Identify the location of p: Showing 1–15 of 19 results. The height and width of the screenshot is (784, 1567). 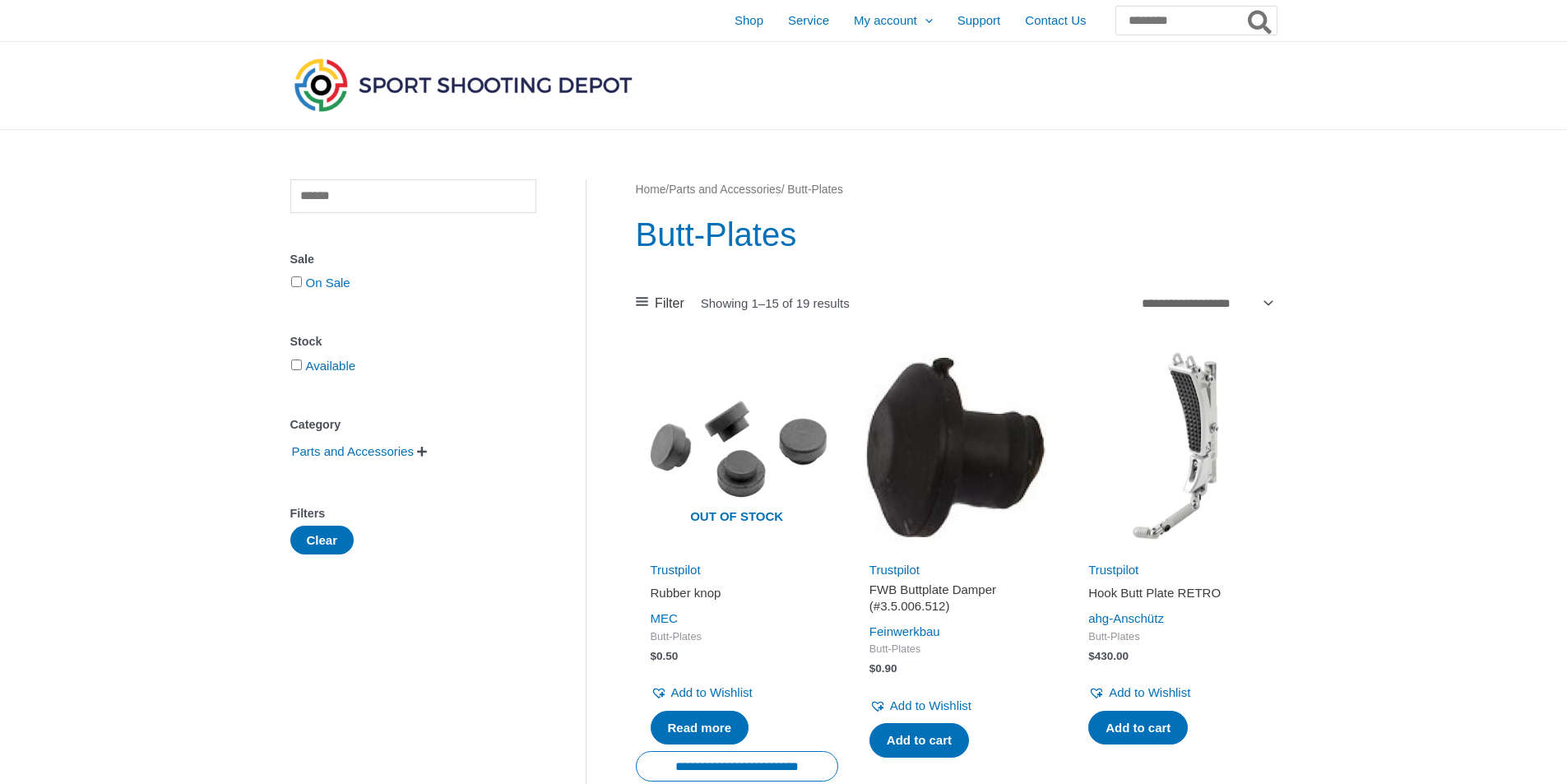
(775, 303).